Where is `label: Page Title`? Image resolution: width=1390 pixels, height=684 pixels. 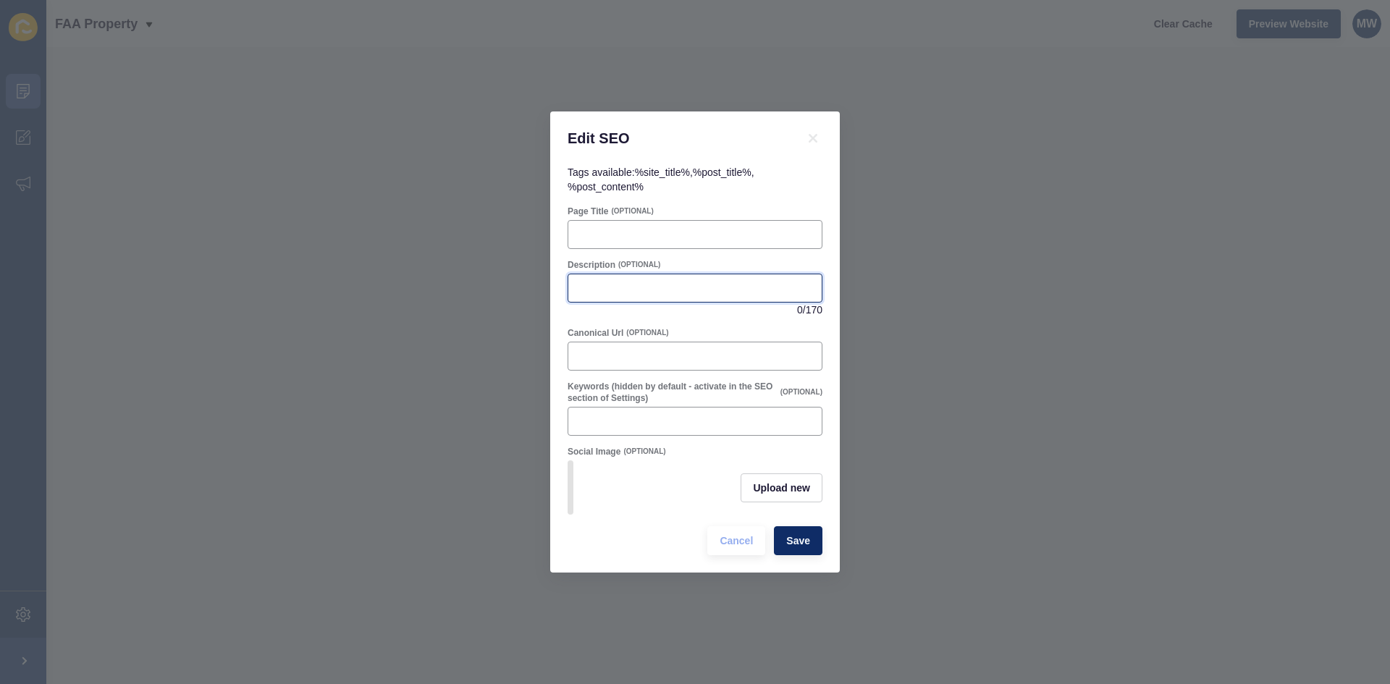
label: Page Title is located at coordinates (588, 211).